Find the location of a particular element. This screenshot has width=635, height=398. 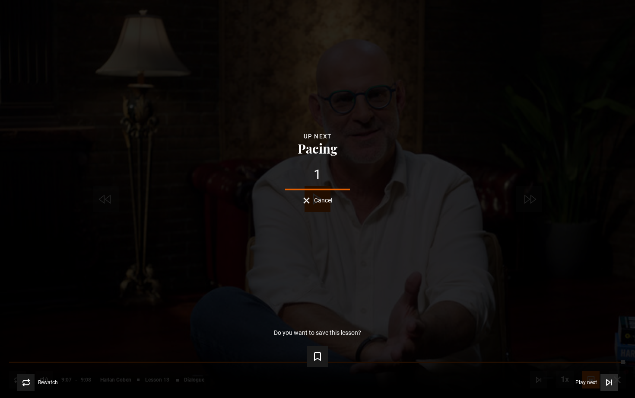

button: Cancel is located at coordinates (318, 200).